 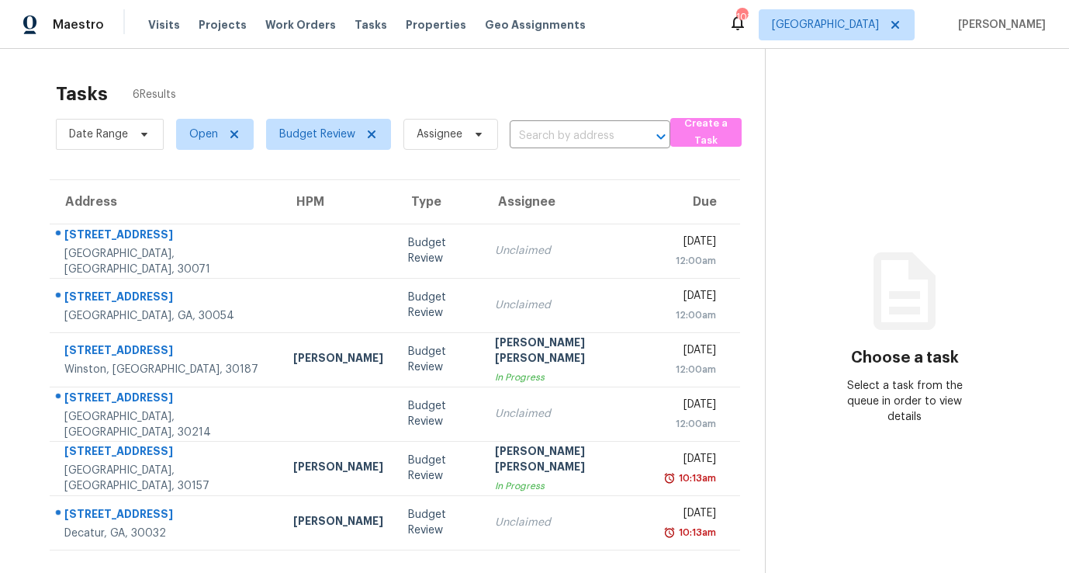 What do you see at coordinates (439, 134) in the screenshot?
I see `span: Assignee` at bounding box center [439, 134].